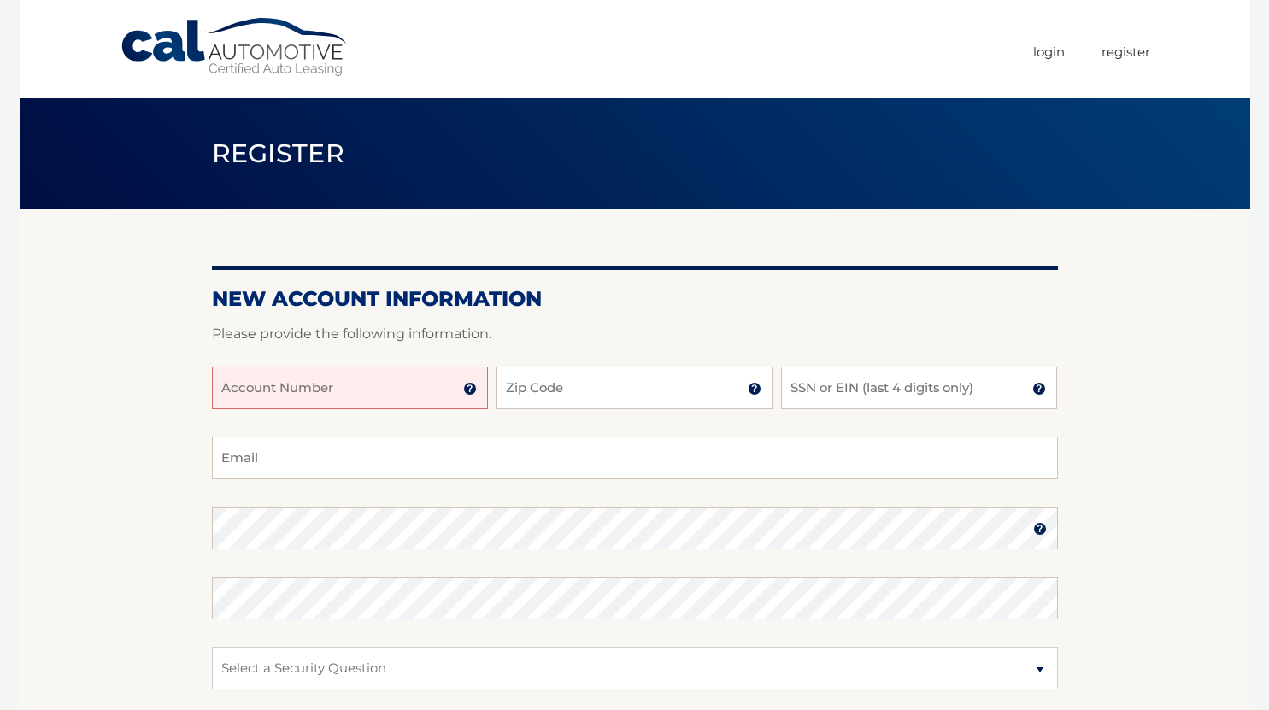 This screenshot has height=710, width=1269. Describe the element at coordinates (279, 153) in the screenshot. I see `span: Register` at that location.